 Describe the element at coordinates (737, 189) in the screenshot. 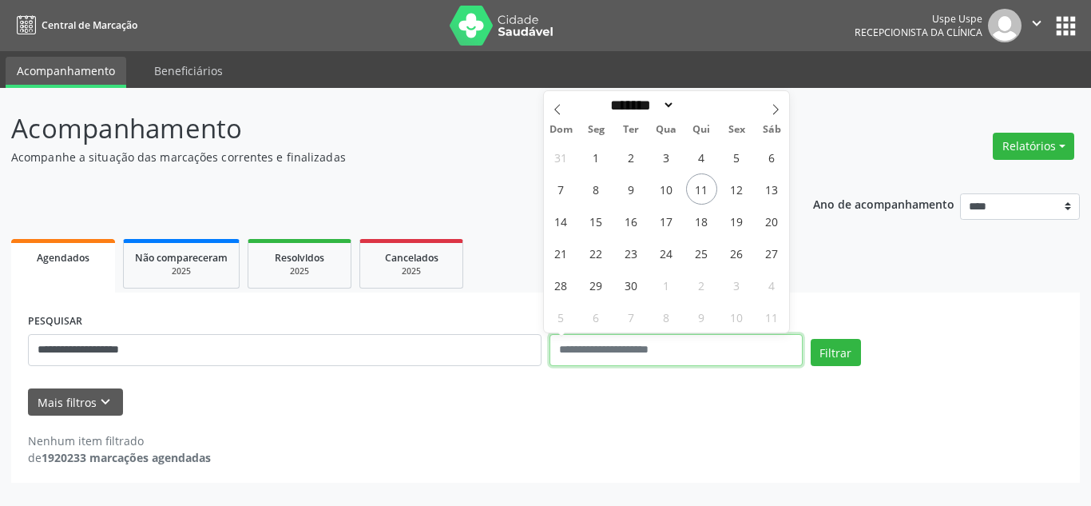

I see `span: Setembro 12, 2025` at that location.